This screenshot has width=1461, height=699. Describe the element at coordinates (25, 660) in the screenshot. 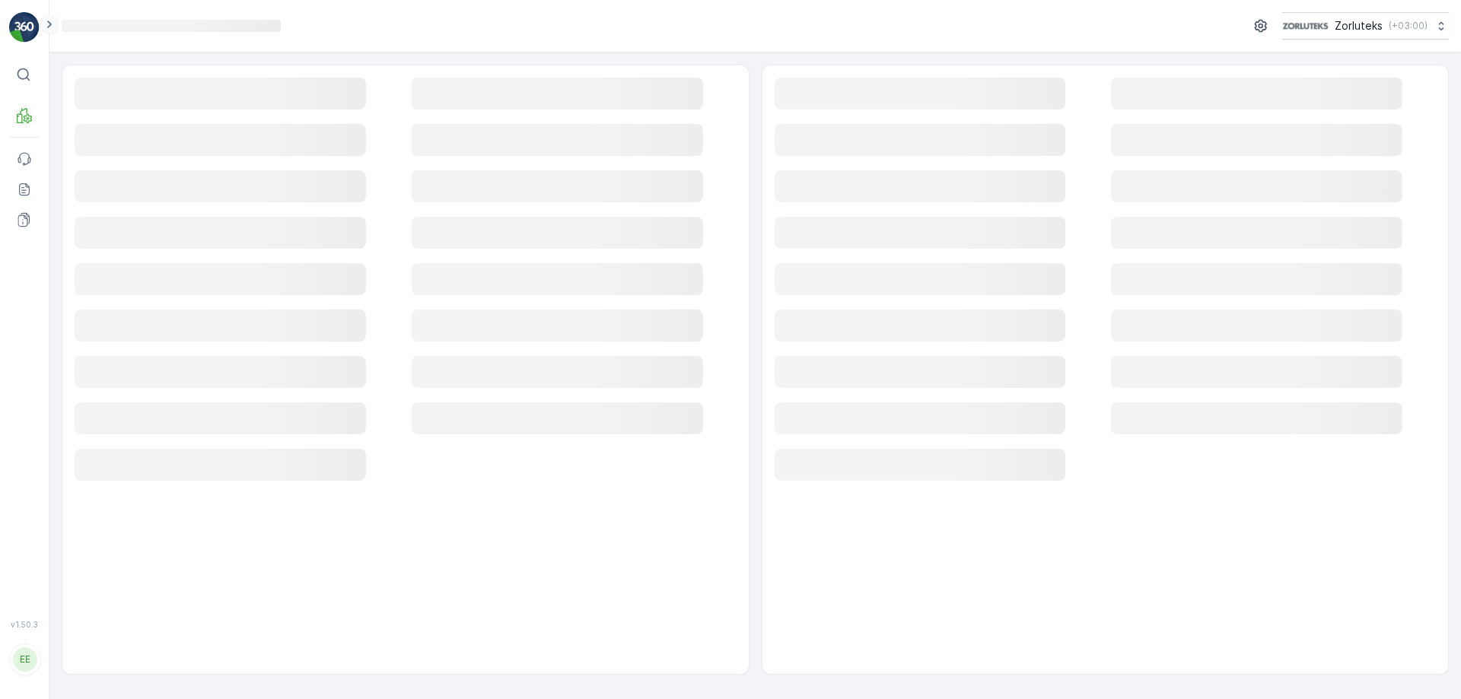

I see `div: EE` at that location.